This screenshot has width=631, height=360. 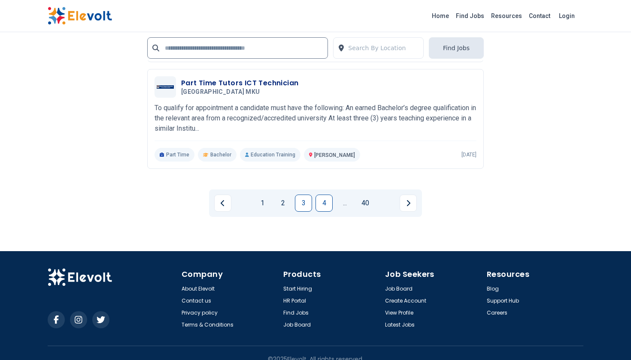 I want to click on a: Jump forward, so click(x=344, y=203).